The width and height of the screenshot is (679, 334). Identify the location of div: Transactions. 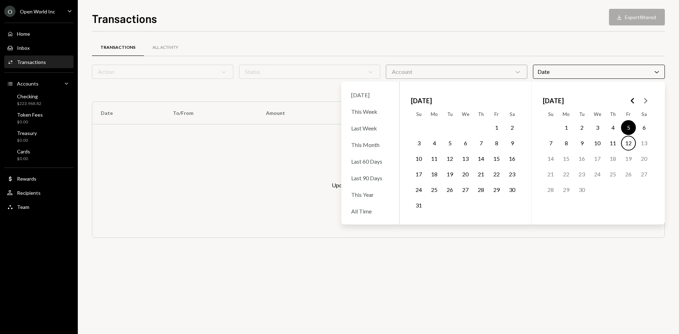
(31, 62).